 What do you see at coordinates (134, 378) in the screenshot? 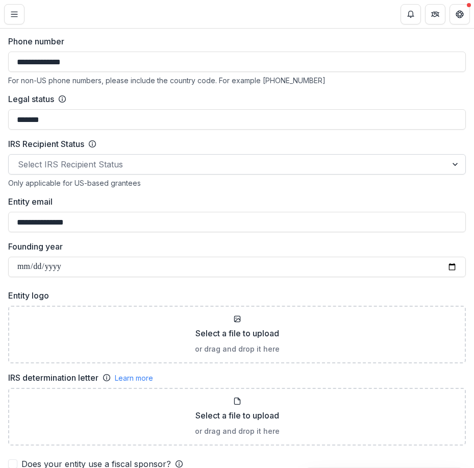
I see `a: Learn more` at bounding box center [134, 378].